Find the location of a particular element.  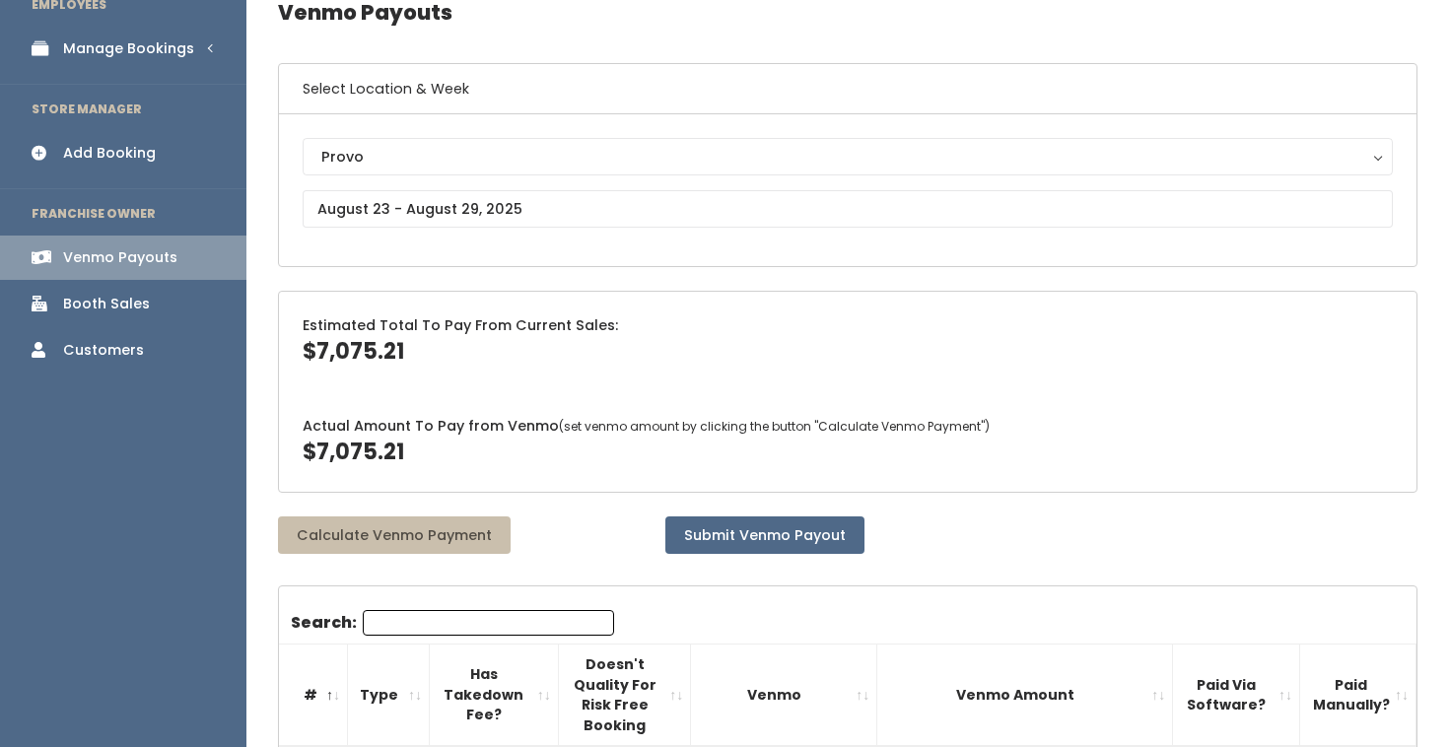

div: Customers is located at coordinates (103, 350).